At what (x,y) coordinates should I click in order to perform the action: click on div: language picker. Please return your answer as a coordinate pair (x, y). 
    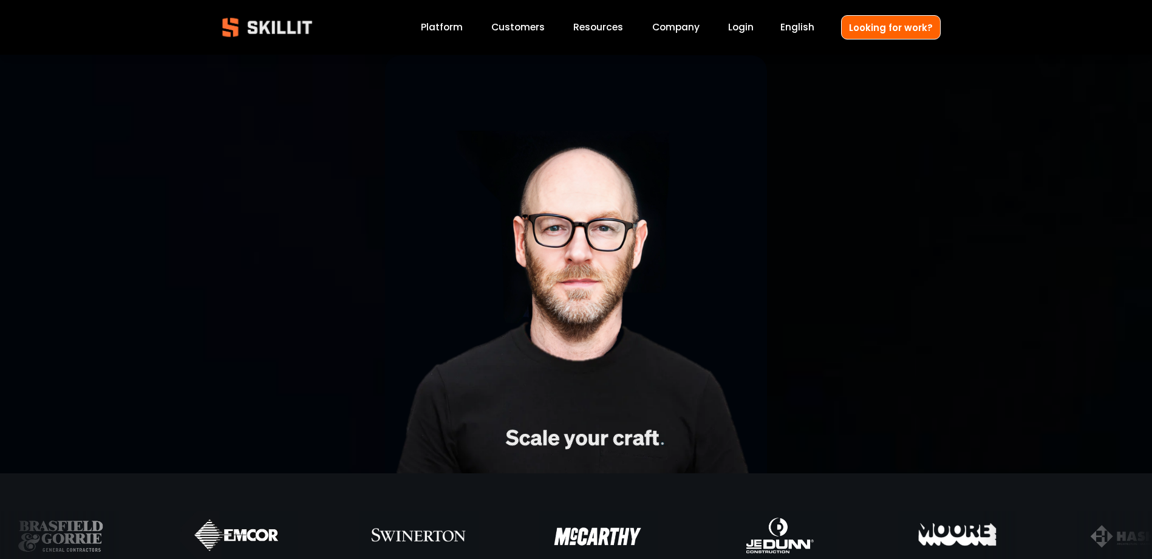
    Looking at the image, I should click on (797, 27).